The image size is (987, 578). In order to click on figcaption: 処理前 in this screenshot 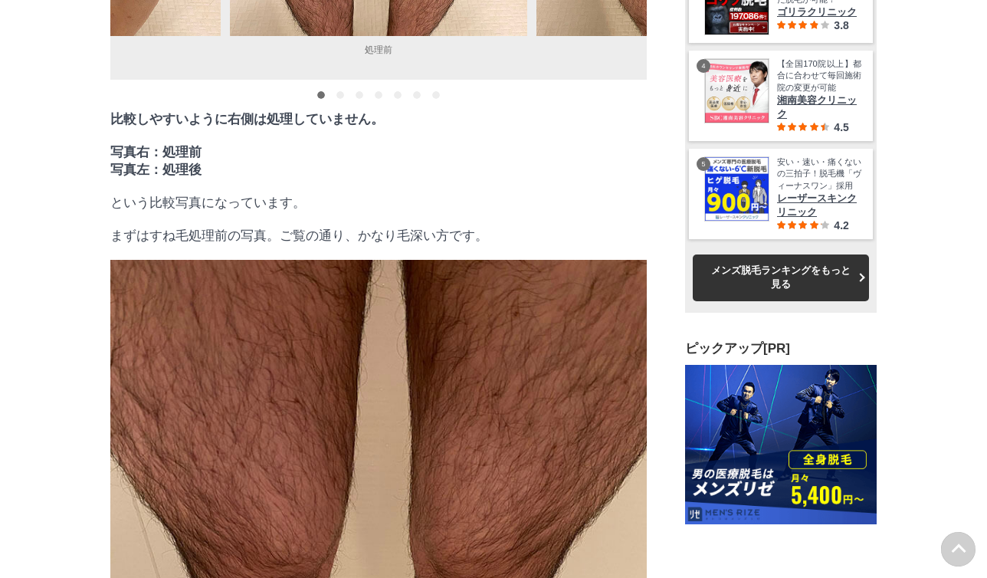, I will do `click(379, 50)`.